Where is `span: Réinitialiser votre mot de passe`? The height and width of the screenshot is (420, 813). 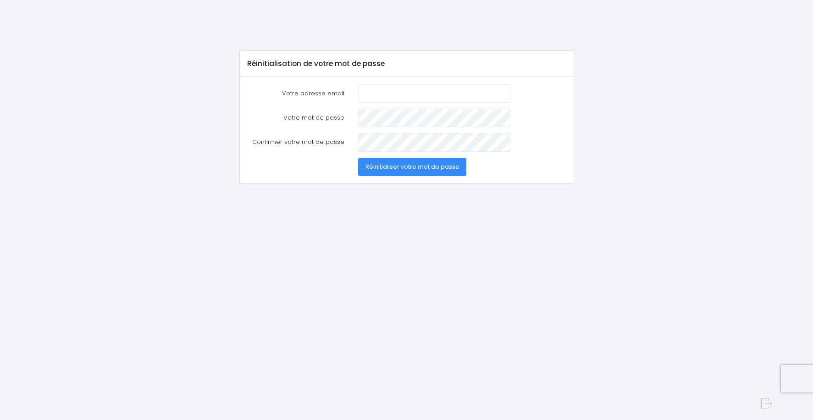 span: Réinitialiser votre mot de passe is located at coordinates (412, 166).